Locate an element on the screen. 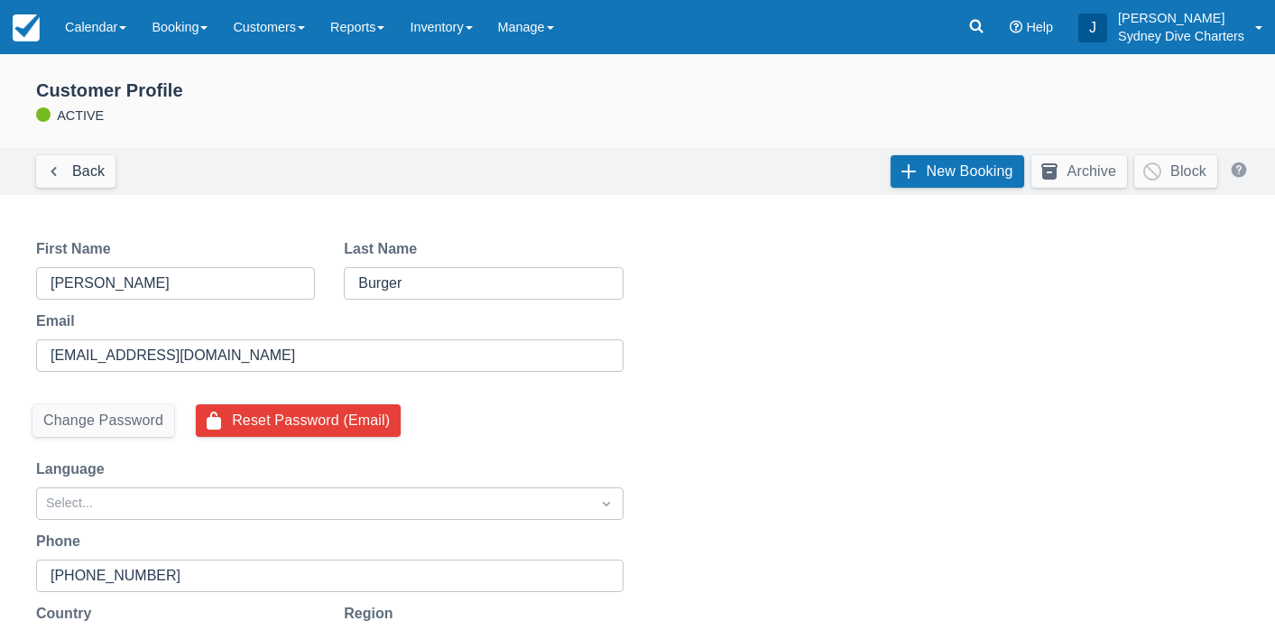 The height and width of the screenshot is (630, 1275). label: Phone is located at coordinates (61, 542).